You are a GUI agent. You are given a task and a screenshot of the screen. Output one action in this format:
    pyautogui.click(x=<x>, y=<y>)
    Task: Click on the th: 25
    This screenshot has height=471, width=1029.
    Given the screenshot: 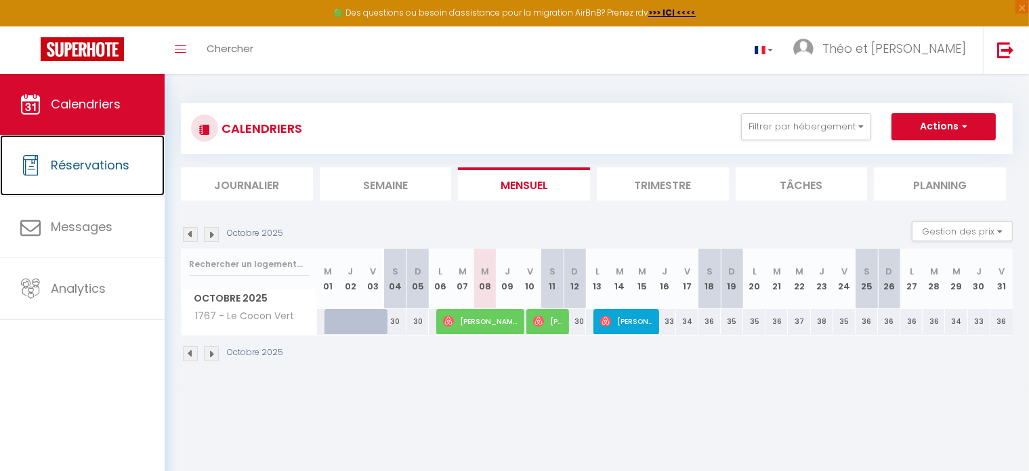 What is the action you would take?
    pyautogui.click(x=866, y=278)
    